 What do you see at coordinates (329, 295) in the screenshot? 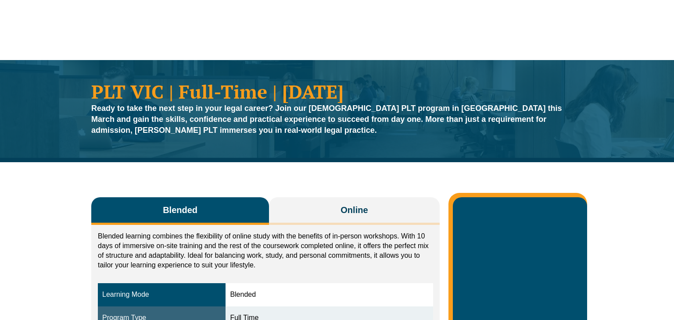
I see `div: Blended` at bounding box center [329, 295].